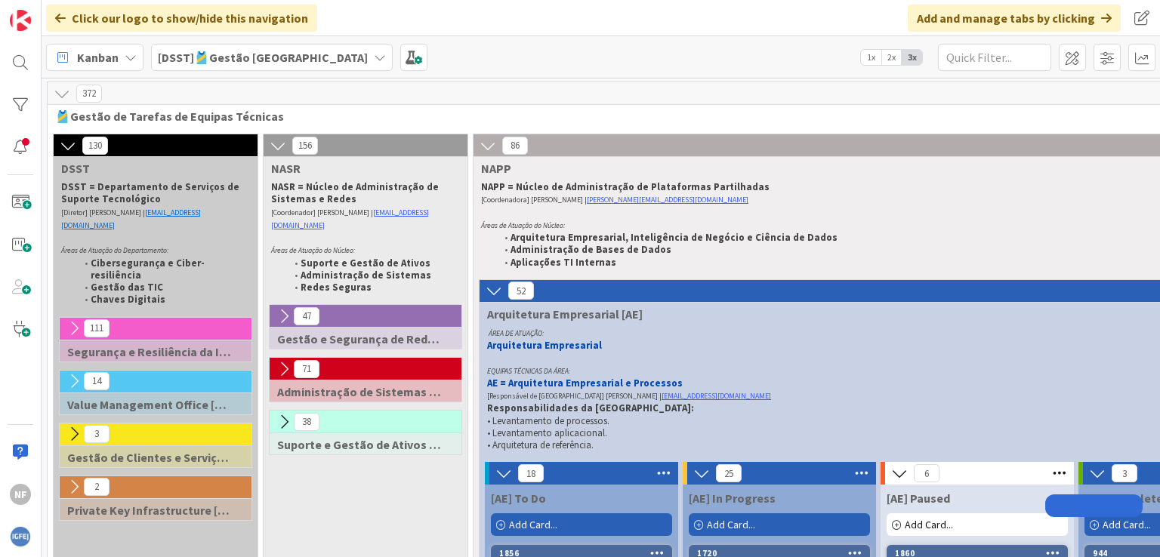 The height and width of the screenshot is (557, 1160). Describe the element at coordinates (584, 383) in the screenshot. I see `strong: AE = Arquitetura Empresarial e Processos` at that location.